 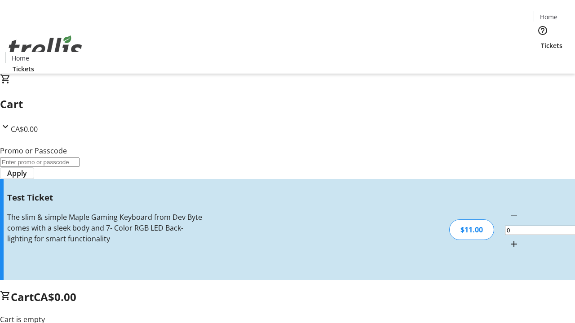 I want to click on div: $11.00, so click(x=472, y=230).